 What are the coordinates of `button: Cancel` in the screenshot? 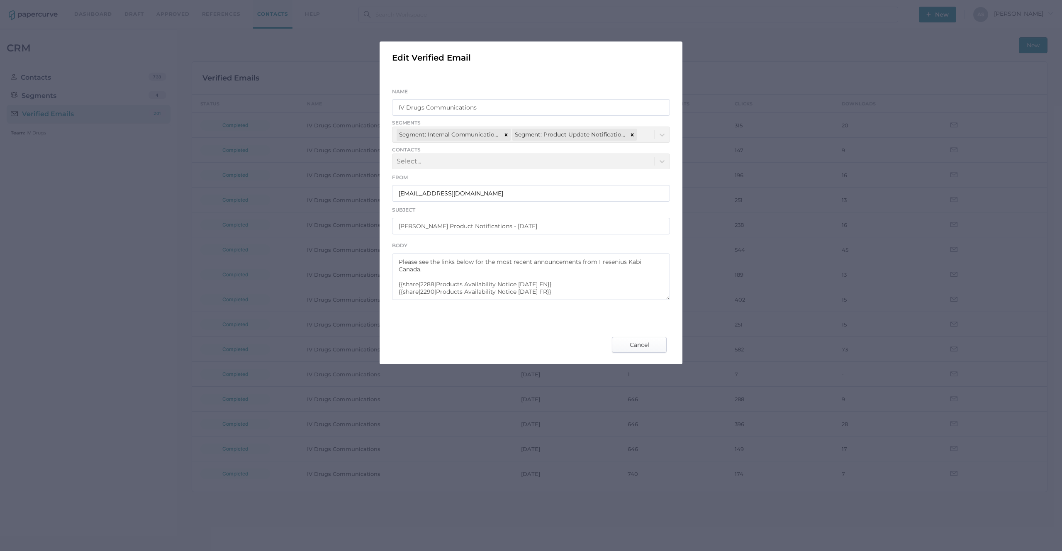 It's located at (639, 345).